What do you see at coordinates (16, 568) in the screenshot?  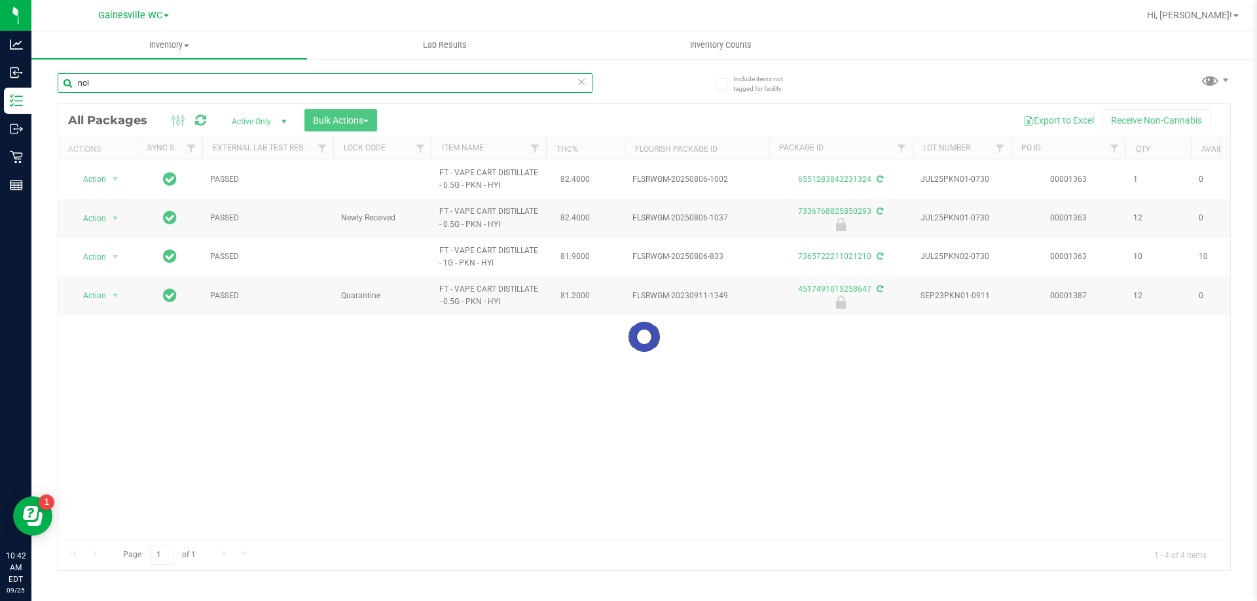 I see `p: 10:42 AM EDT` at bounding box center [16, 568].